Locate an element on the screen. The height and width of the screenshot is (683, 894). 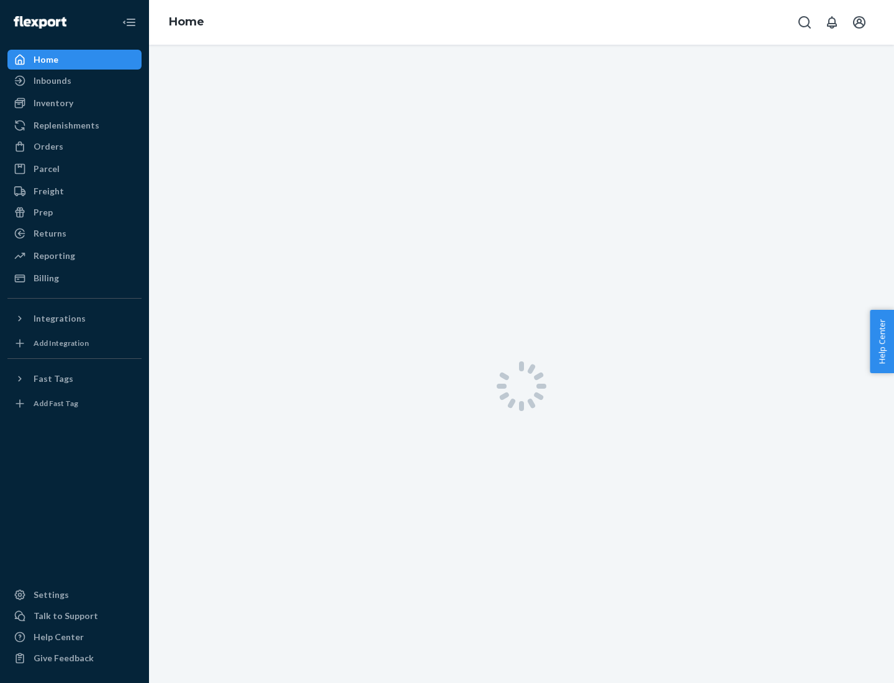
div: Settings is located at coordinates (51, 595).